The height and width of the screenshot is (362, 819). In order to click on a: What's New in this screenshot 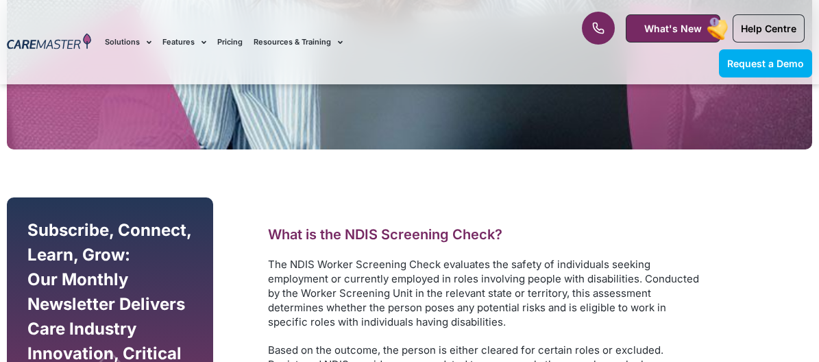, I will do `click(673, 28)`.